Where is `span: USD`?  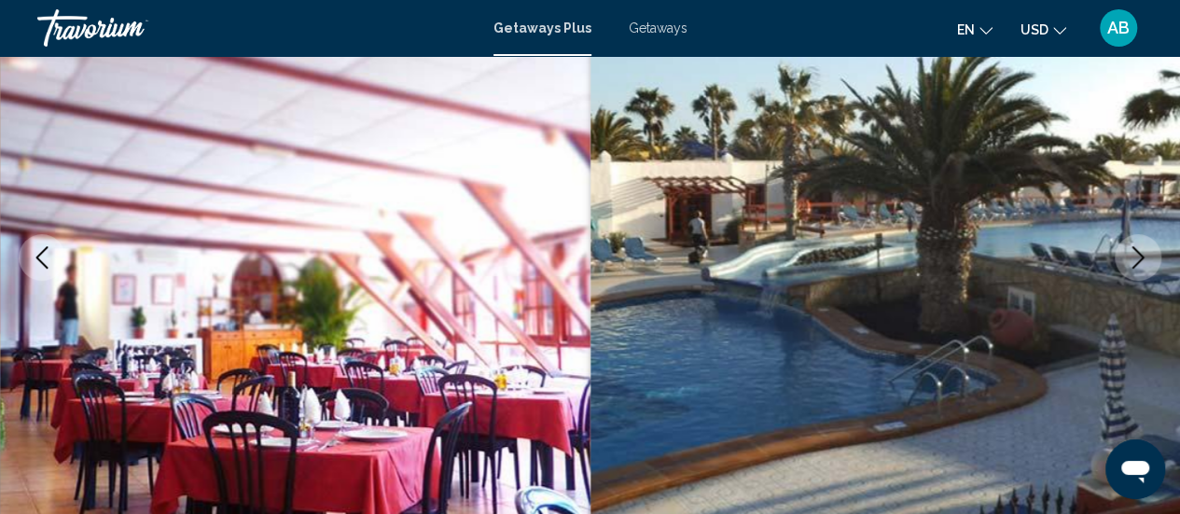
span: USD is located at coordinates (1034, 30).